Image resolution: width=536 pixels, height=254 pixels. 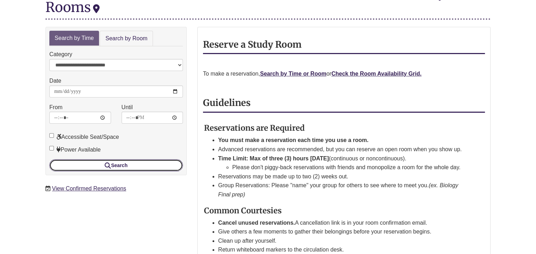 I want to click on strong: Reservations are Required, so click(x=255, y=128).